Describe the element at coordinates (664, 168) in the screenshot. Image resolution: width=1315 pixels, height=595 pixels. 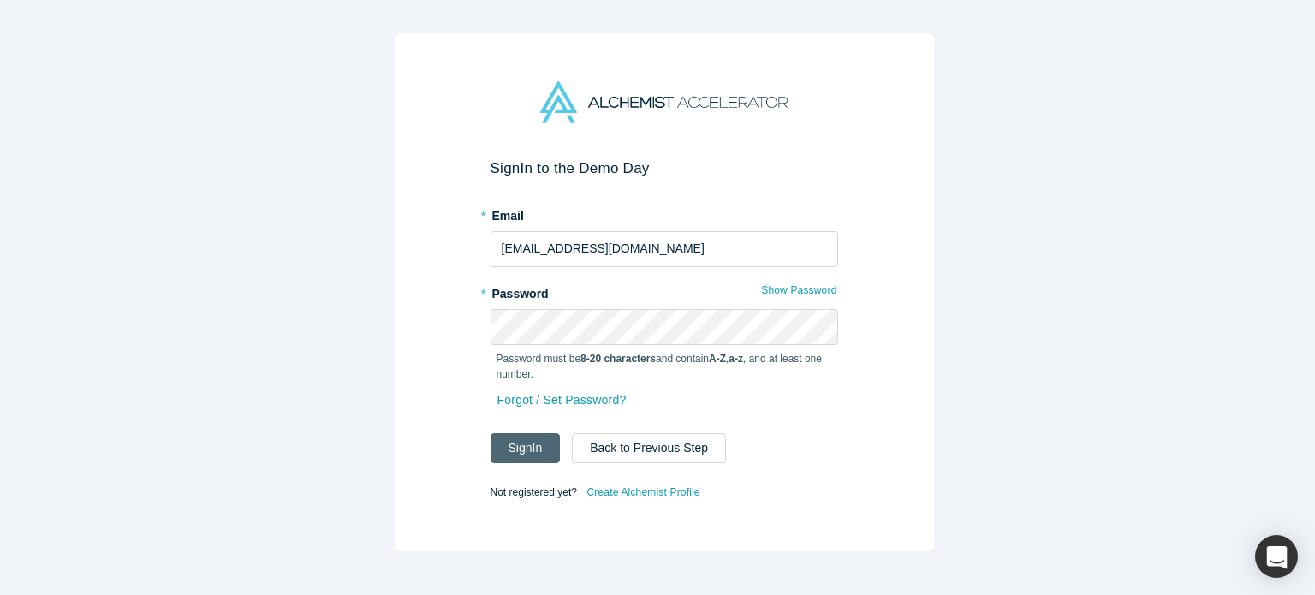
I see `h2: Sign In to the Demo Day` at that location.